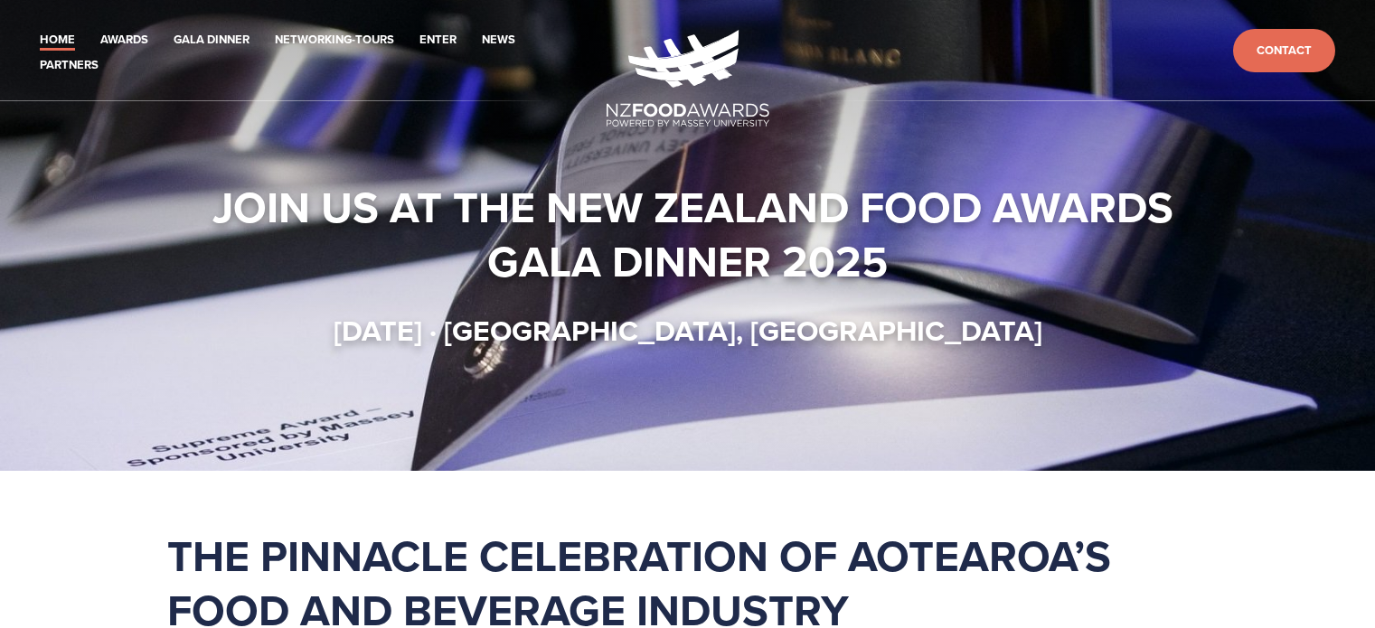 The height and width of the screenshot is (628, 1375). I want to click on a: Home, so click(57, 40).